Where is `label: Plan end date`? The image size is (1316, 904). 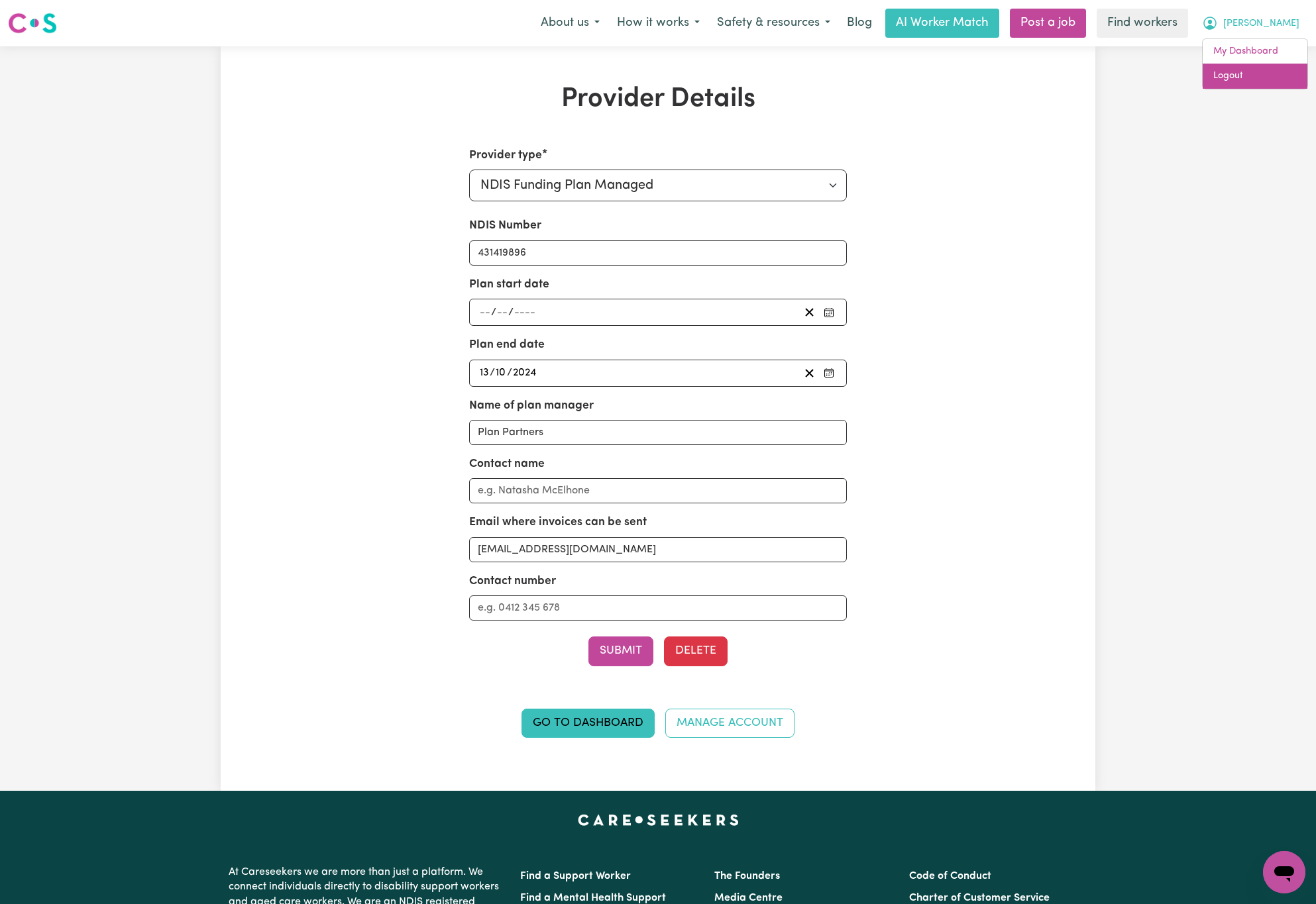
label: Plan end date is located at coordinates (506, 346).